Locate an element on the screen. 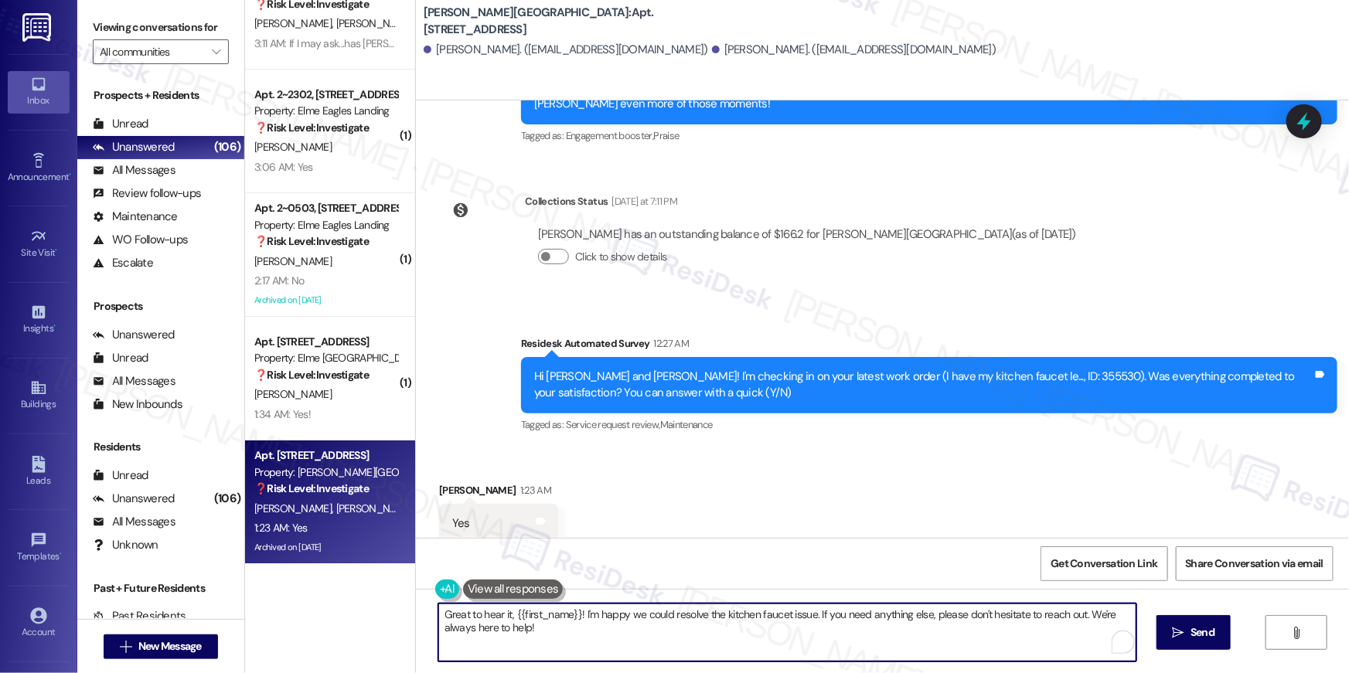 The height and width of the screenshot is (673, 1349). div: Prospects is located at coordinates (161, 306).